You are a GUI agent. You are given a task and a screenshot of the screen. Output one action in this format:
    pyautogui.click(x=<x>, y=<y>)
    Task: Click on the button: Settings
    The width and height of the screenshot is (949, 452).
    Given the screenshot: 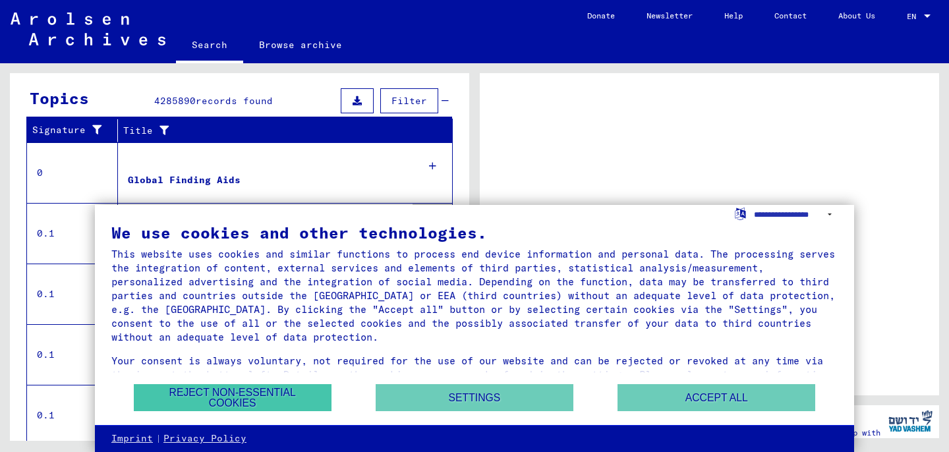 What is the action you would take?
    pyautogui.click(x=475, y=398)
    